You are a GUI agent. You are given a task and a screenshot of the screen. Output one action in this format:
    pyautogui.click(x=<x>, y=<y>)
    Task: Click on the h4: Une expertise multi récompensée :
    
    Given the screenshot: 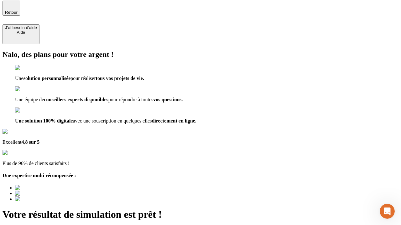 What is the action you would take?
    pyautogui.click(x=200, y=176)
    